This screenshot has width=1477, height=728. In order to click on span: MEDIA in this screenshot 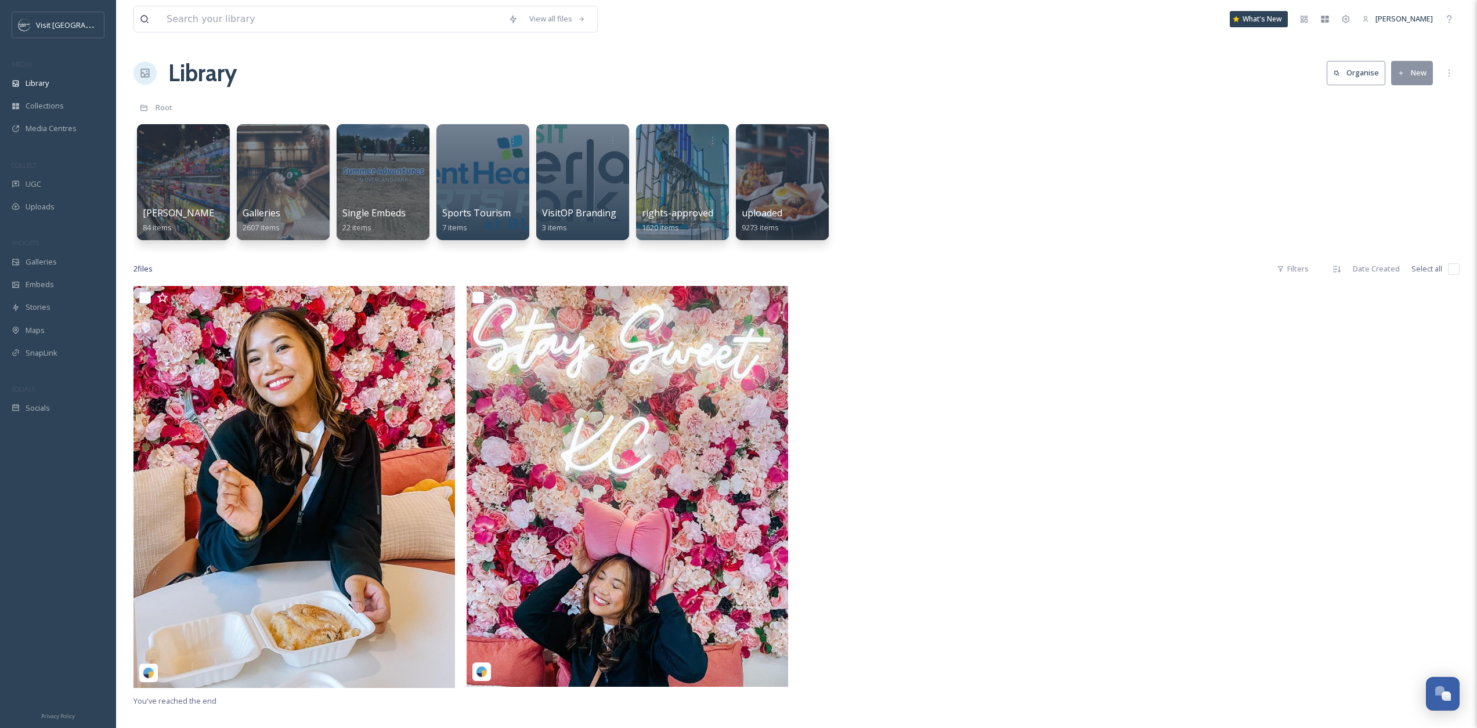, I will do `click(21, 64)`.